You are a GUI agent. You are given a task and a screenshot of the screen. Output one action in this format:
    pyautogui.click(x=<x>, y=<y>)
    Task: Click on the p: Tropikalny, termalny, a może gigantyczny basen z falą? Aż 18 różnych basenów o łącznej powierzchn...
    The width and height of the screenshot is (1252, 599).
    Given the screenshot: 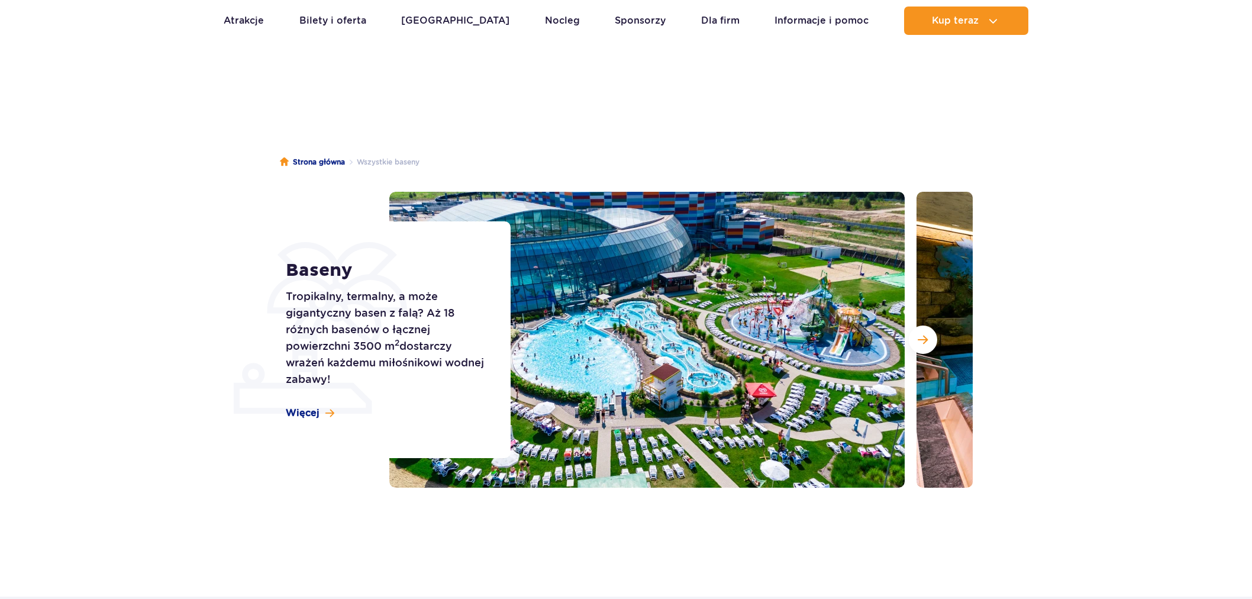 What is the action you would take?
    pyautogui.click(x=385, y=338)
    